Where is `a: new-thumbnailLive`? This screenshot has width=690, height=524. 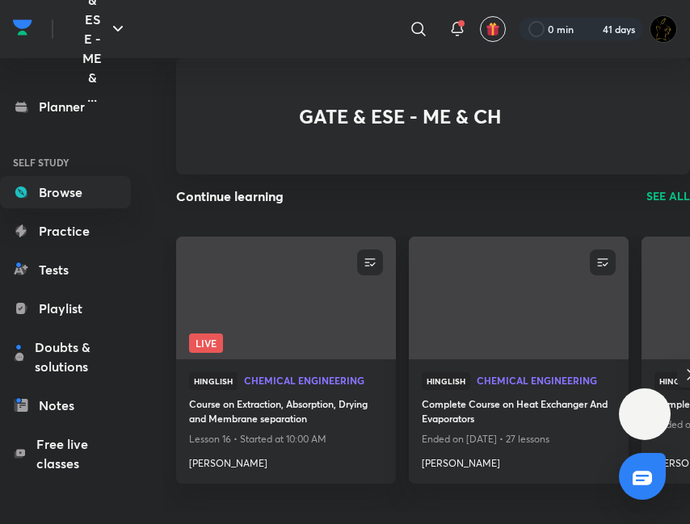
a: new-thumbnailLive is located at coordinates (286, 298).